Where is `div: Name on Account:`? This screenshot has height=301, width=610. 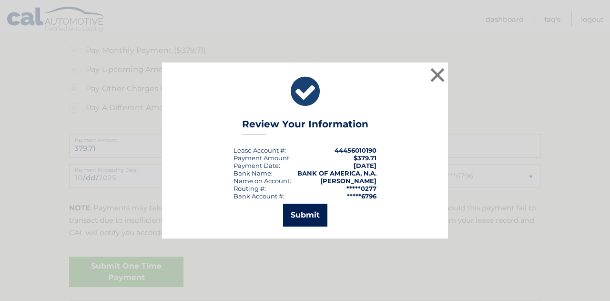
div: Name on Account: is located at coordinates (262, 181).